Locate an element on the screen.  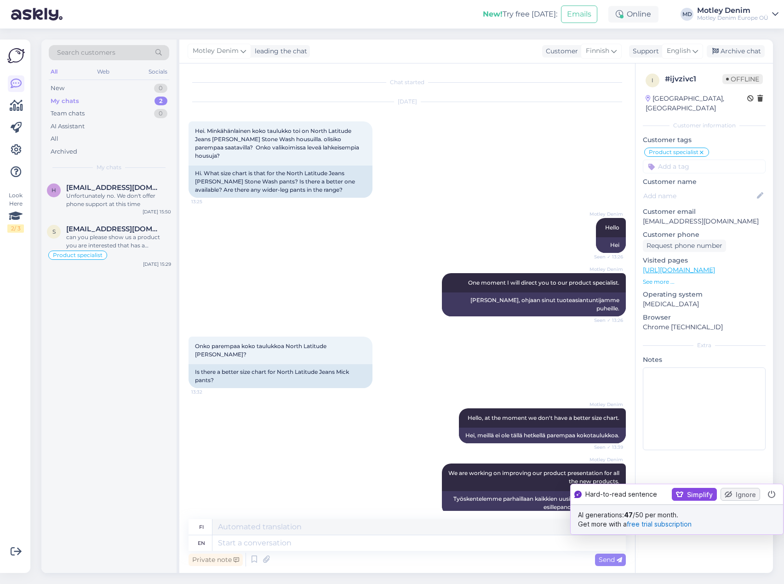
div: Työskentelemme parhaillaan kaikkien uusien tuotteidemme esillepanon parantamiseksi. is located at coordinates (534, 503).